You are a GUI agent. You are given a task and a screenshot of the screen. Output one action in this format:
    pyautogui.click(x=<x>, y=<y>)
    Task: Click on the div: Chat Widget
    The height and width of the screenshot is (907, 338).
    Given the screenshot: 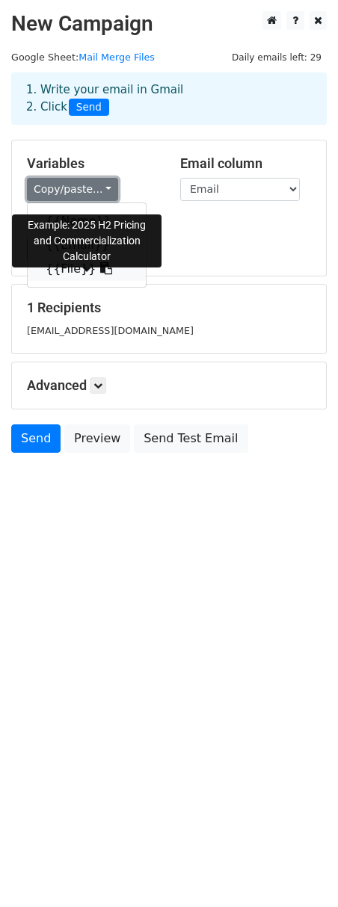 What is the action you would take?
    pyautogui.click(x=300, y=871)
    